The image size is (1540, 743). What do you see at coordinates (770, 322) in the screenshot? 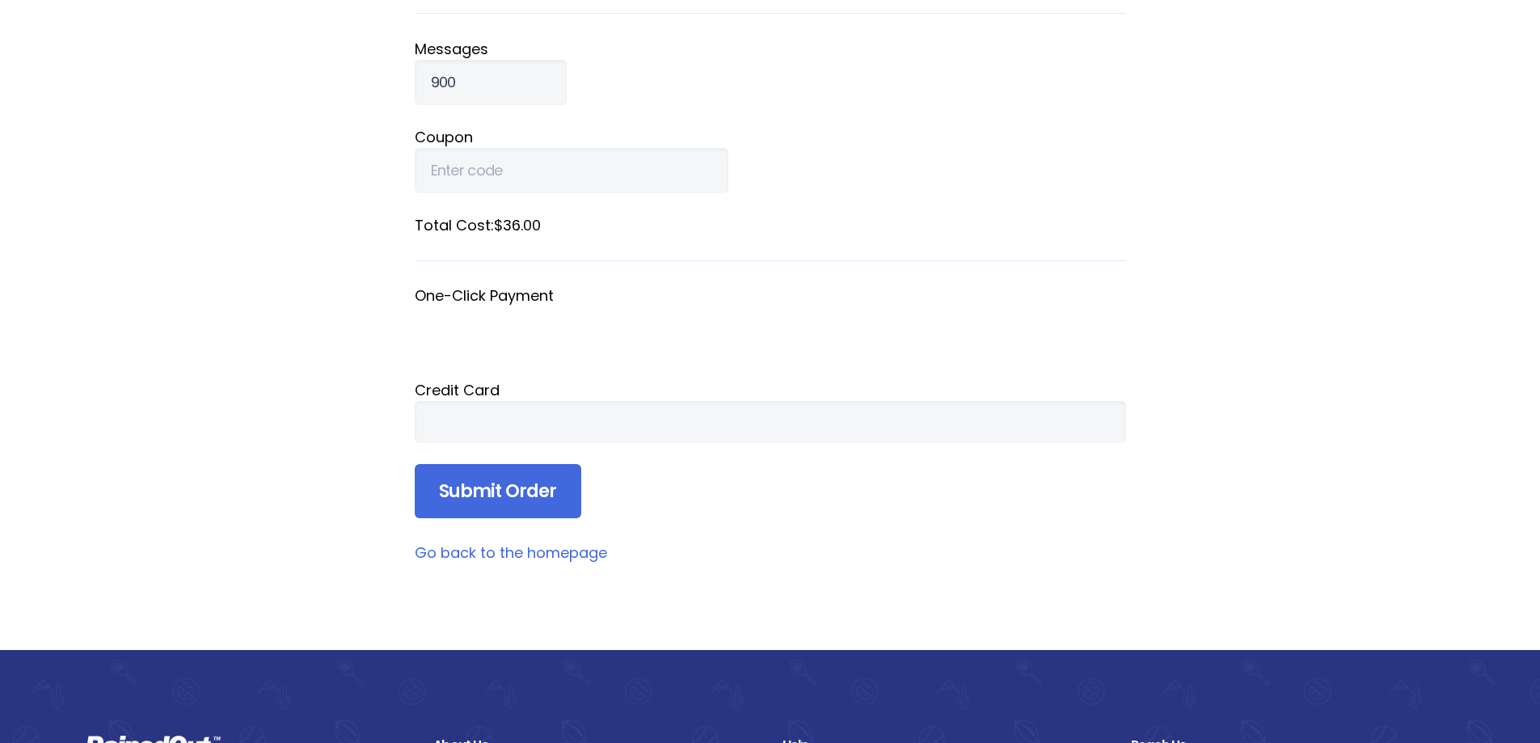
I see `fieldset: One-Click Payment` at bounding box center [770, 322].